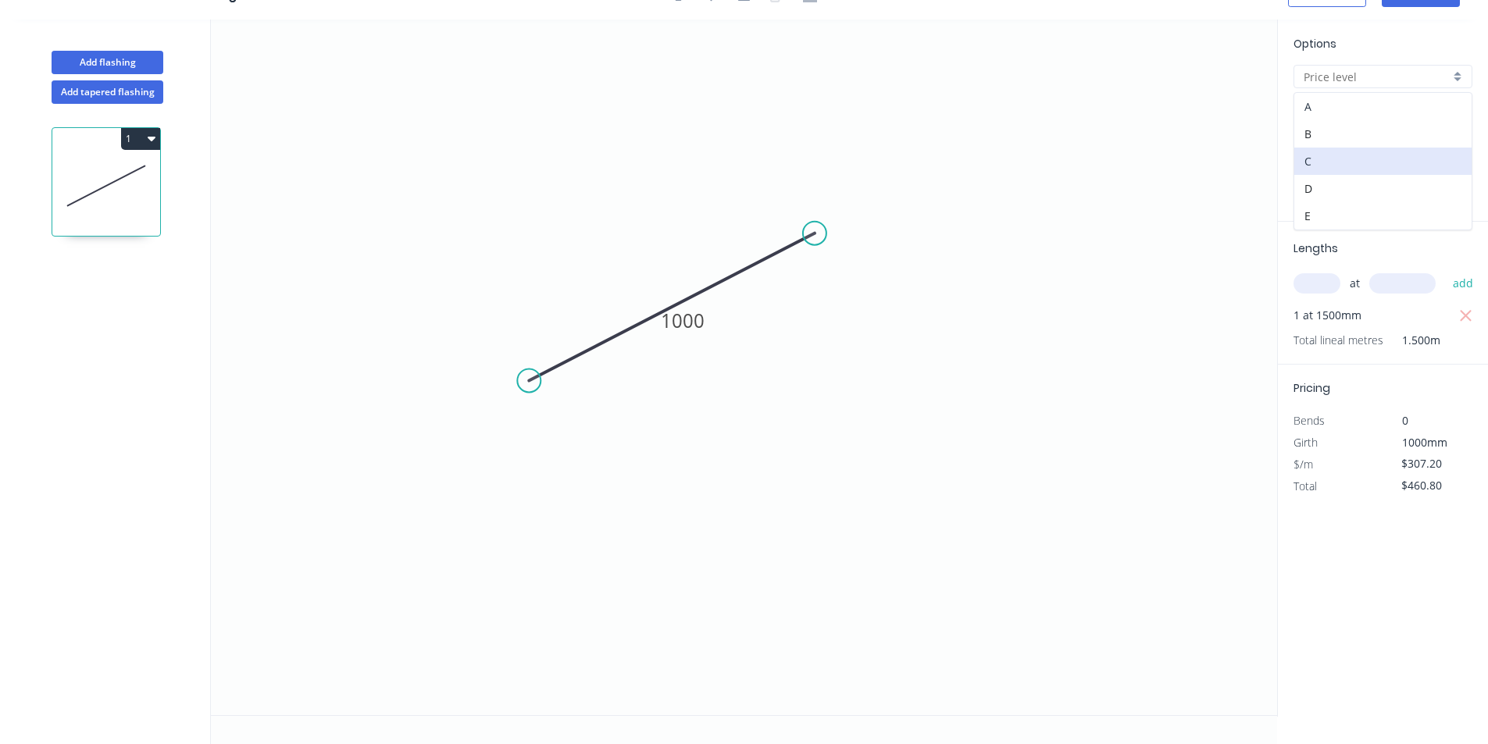  Describe the element at coordinates (1303, 464) in the screenshot. I see `span: $/m` at that location.